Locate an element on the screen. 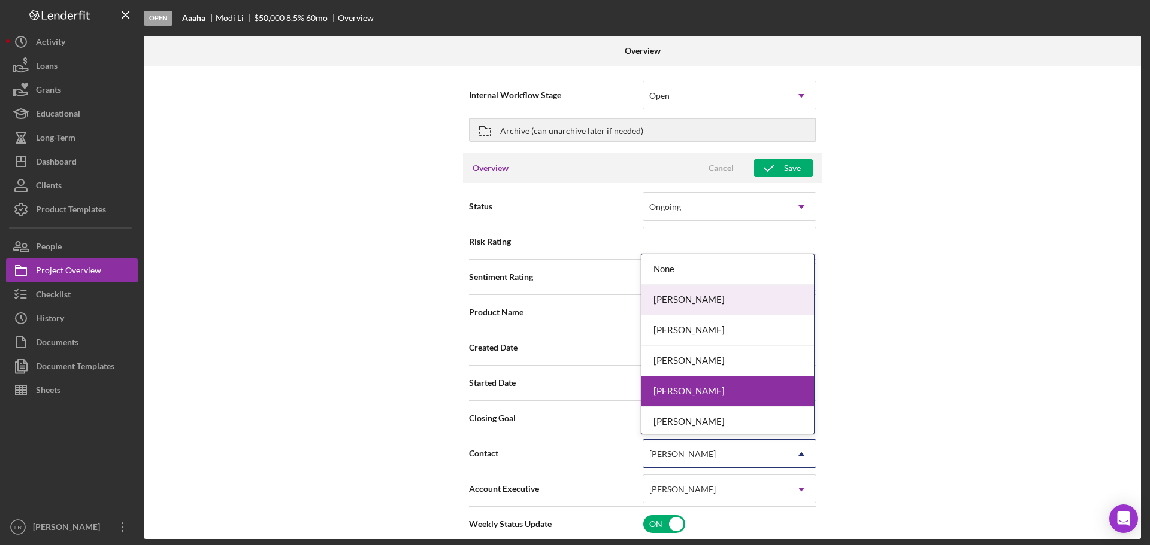 The width and height of the screenshot is (1150, 545). a: Project Overview is located at coordinates (72, 271).